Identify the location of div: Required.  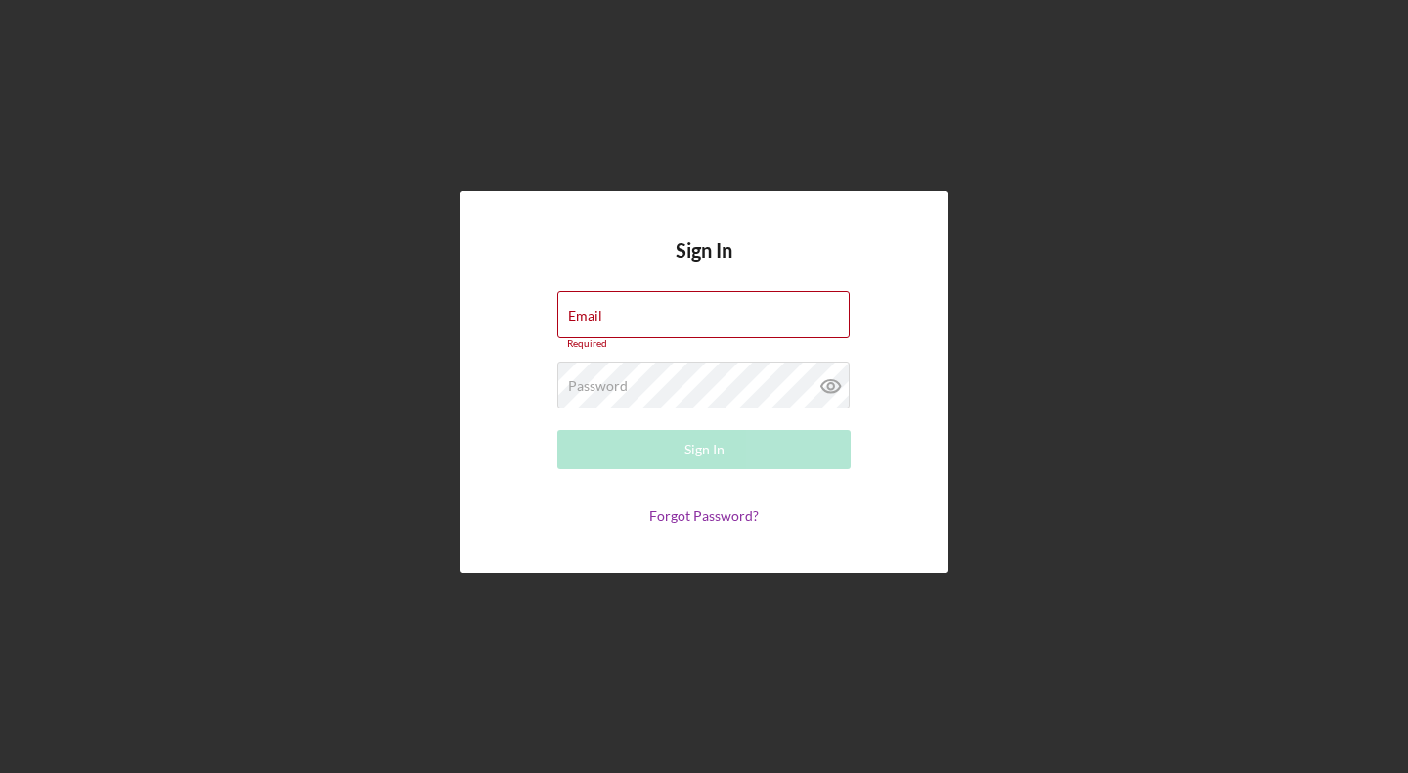
(704, 344).